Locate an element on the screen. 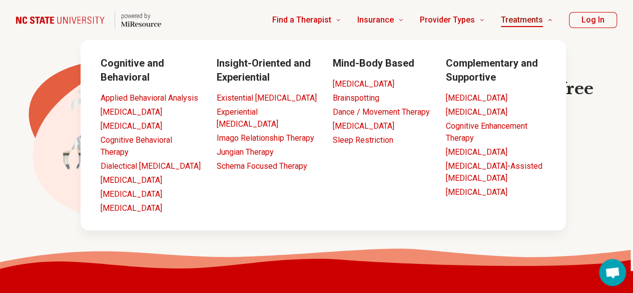  a: Brainspotting is located at coordinates (356, 98).